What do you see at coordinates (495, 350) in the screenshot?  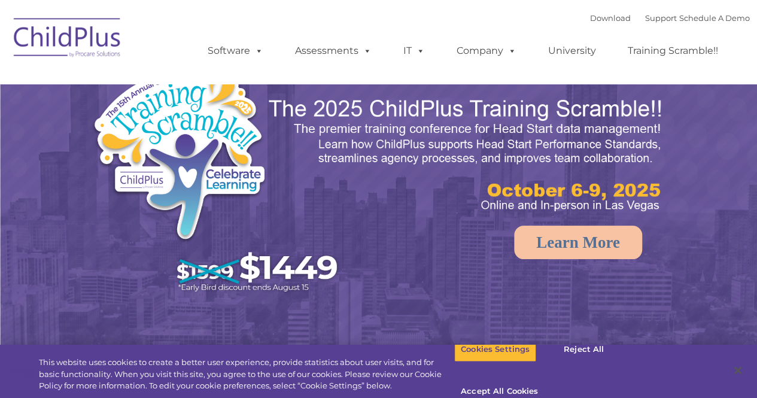 I see `button: Cookies Settings` at bounding box center [495, 350].